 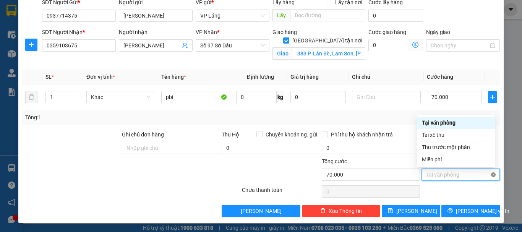 I want to click on span: delete, so click(x=323, y=211).